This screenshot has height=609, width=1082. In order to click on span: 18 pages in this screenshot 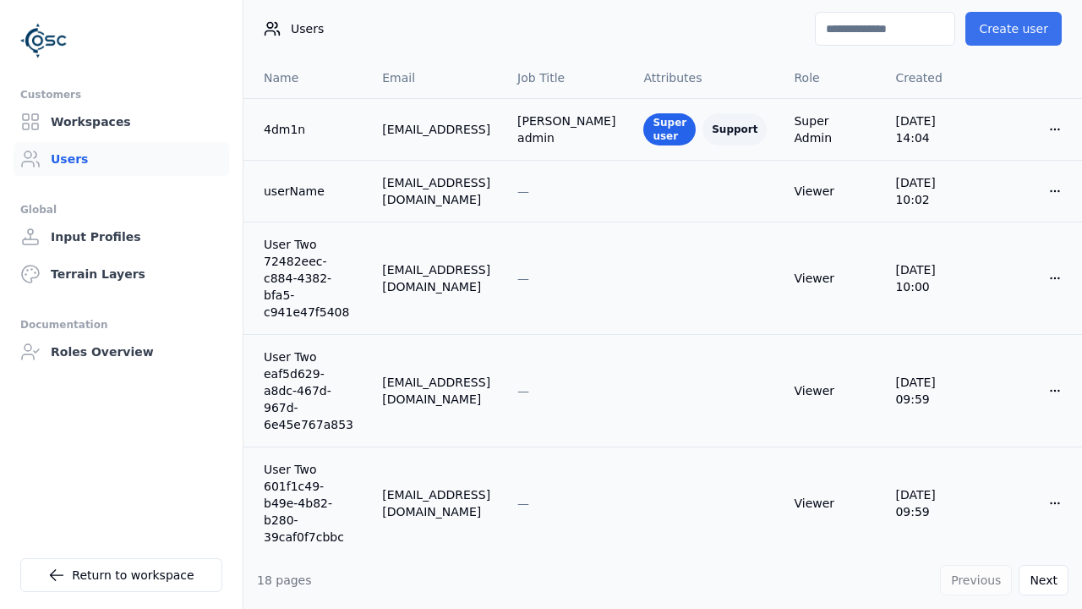, I will do `click(284, 580)`.